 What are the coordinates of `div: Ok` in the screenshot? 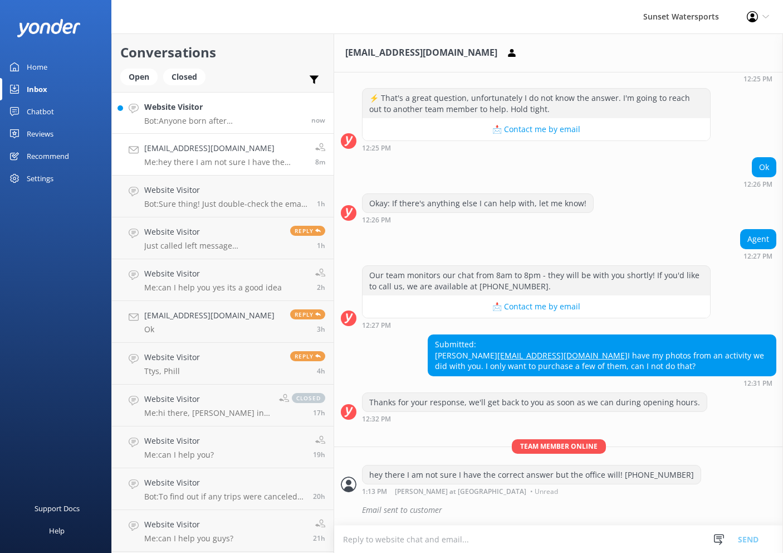 It's located at (765, 167).